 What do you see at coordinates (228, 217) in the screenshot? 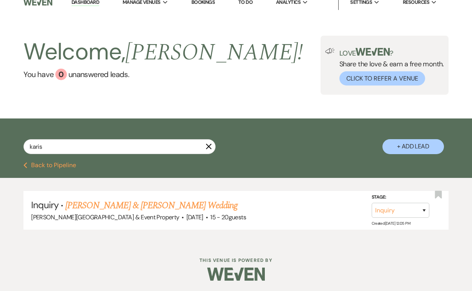
I see `span: 15 - 20 guests` at bounding box center [228, 217].